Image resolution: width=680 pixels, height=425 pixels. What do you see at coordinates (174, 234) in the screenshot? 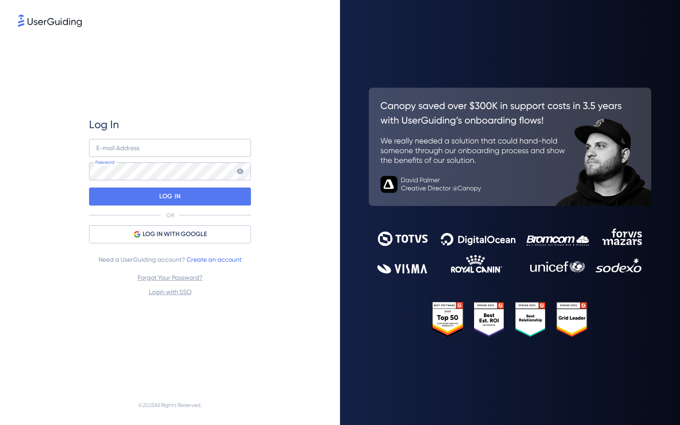
I see `span: LOG IN WITH GOOGLE` at bounding box center [174, 234].